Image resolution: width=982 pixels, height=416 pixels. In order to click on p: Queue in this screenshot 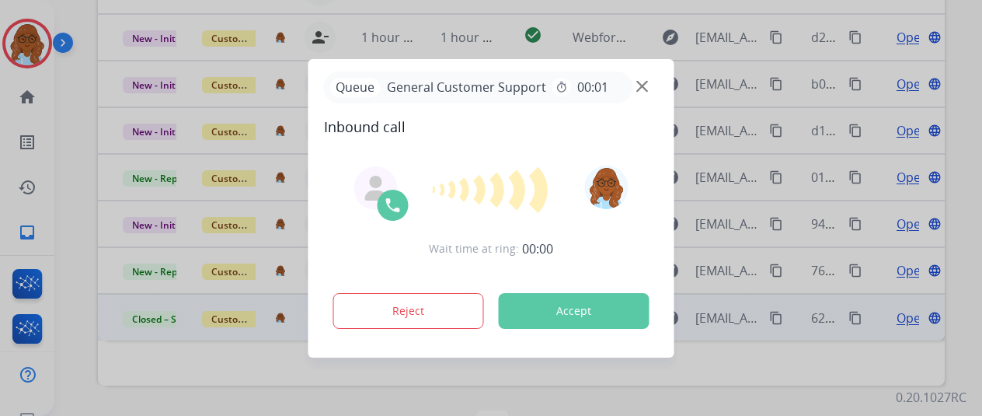, I will do `click(355, 87)`.